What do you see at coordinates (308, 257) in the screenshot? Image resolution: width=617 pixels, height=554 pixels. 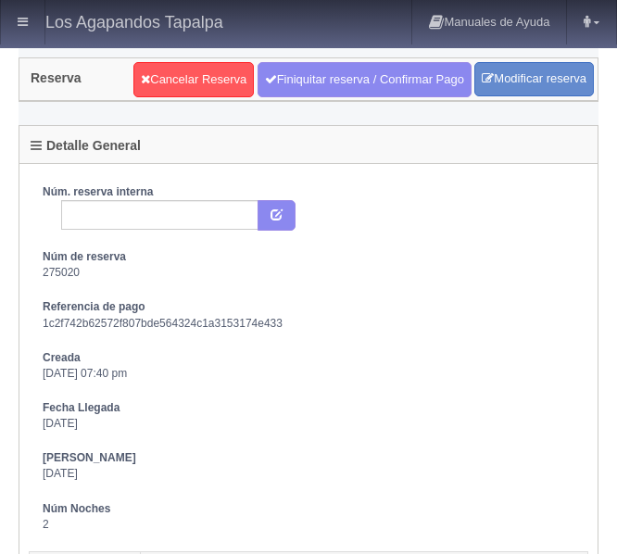 I see `dt: Núm de reserva` at bounding box center [308, 257].